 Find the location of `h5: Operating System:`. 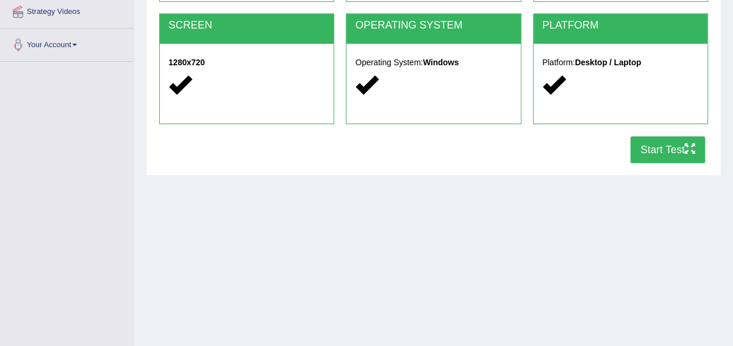

h5: Operating System: is located at coordinates (433, 62).